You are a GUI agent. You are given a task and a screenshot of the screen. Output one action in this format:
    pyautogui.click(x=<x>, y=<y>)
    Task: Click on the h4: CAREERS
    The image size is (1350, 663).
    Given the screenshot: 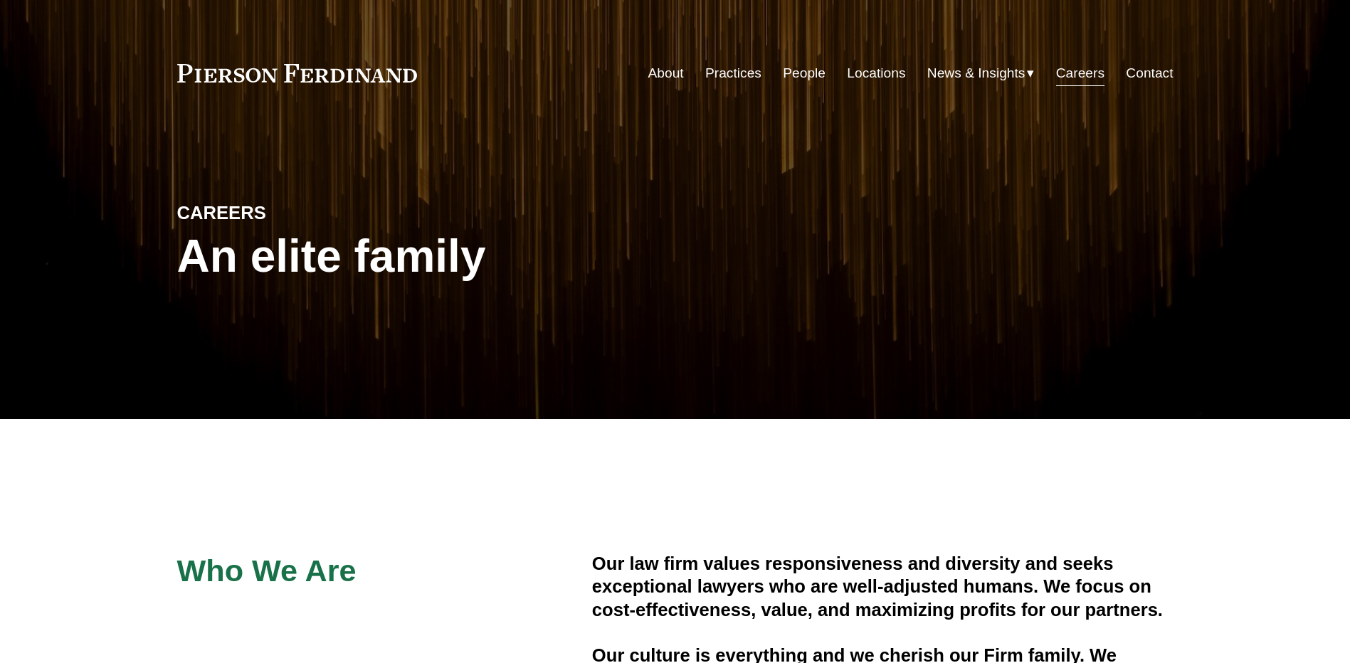 What is the action you would take?
    pyautogui.click(x=302, y=213)
    